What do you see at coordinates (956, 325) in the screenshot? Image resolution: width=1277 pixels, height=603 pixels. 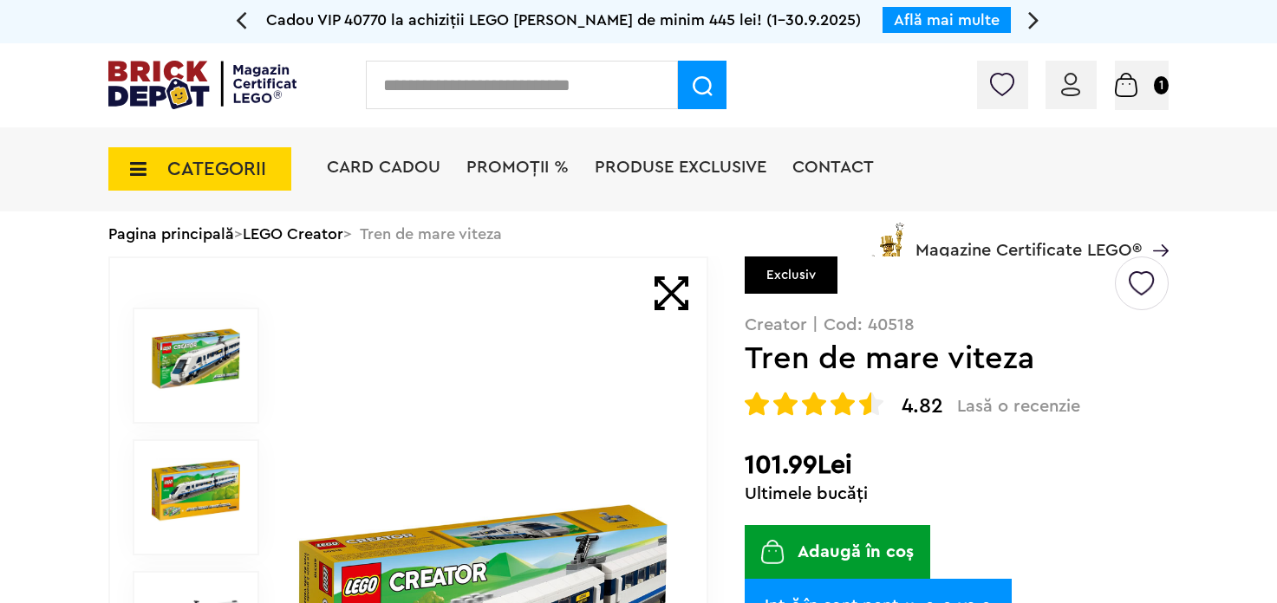 I see `p: Creator | Cod: 40518` at bounding box center [956, 325].